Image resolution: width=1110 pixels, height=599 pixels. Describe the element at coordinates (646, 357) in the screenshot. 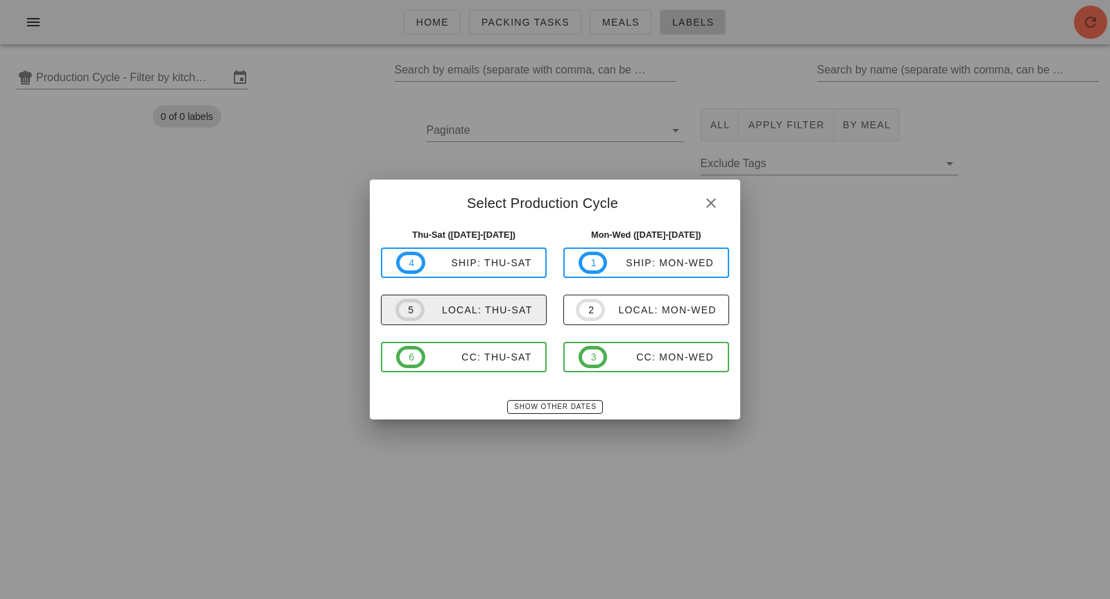

I see `button: 3CC: Mon-Wed` at that location.